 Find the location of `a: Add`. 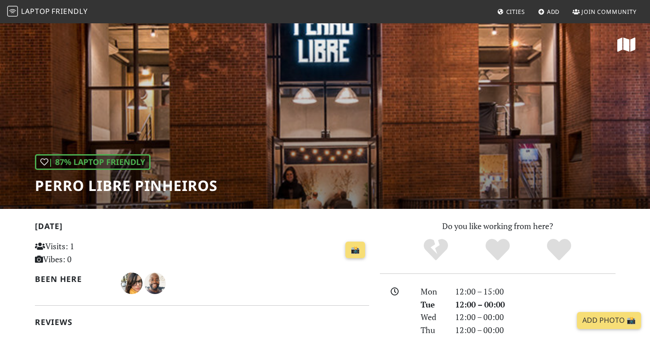

a: Add is located at coordinates (549, 12).